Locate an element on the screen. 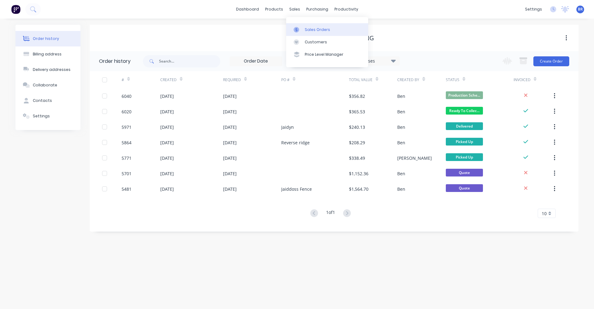 The height and width of the screenshot is (309, 594). a: Sales Orders is located at coordinates (327, 29).